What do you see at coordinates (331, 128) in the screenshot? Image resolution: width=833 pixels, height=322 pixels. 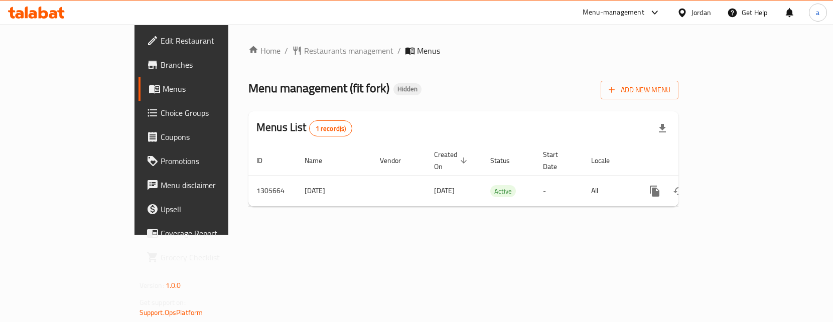 I see `div: Total records count` at bounding box center [331, 128].